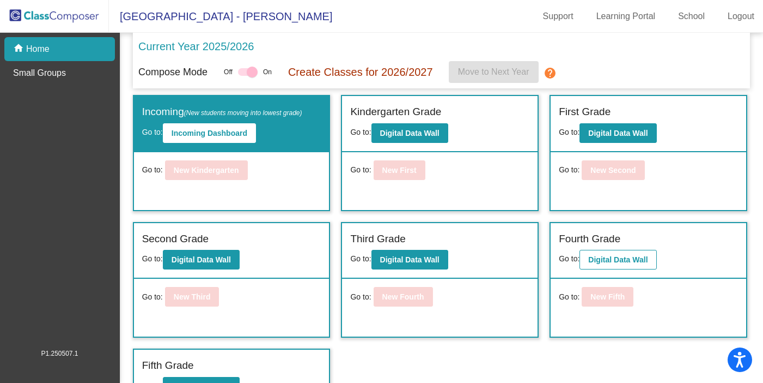  I want to click on button: New Second, so click(613, 170).